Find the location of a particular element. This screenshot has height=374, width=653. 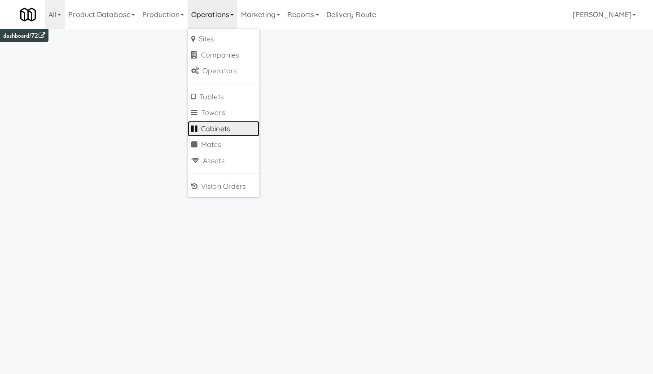

a: Operators is located at coordinates (224, 71).